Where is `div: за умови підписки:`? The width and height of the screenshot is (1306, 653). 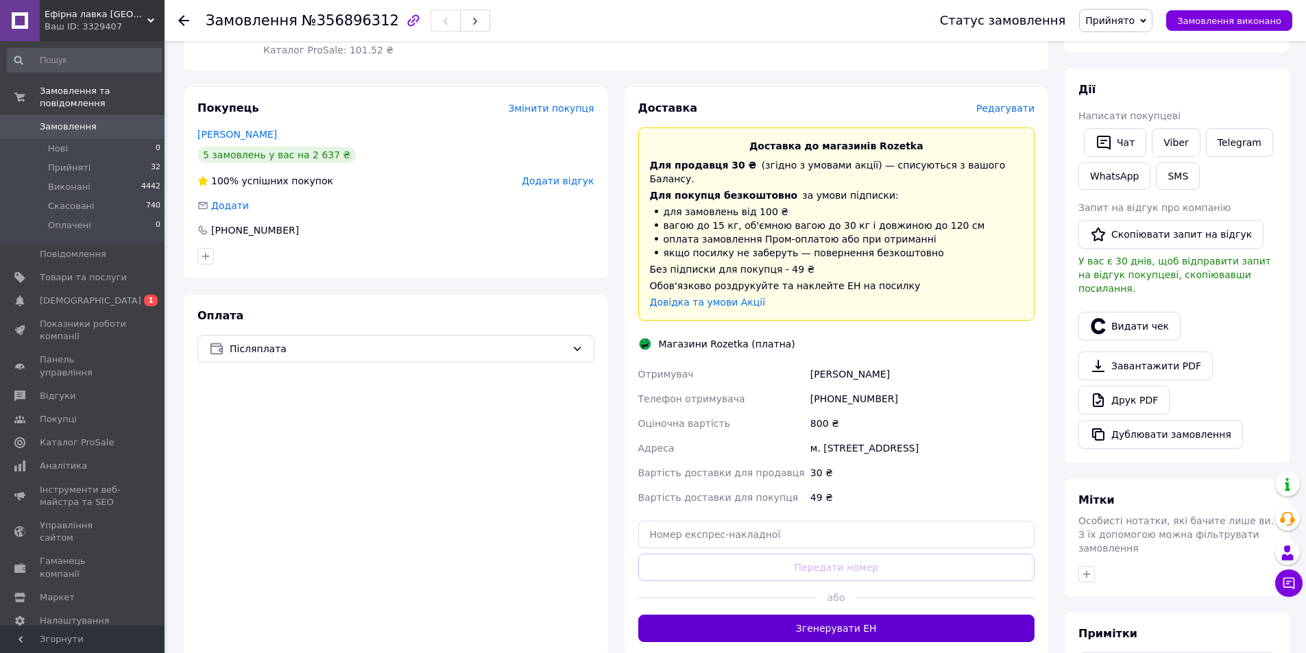
div: за умови підписки: is located at coordinates (836, 195).